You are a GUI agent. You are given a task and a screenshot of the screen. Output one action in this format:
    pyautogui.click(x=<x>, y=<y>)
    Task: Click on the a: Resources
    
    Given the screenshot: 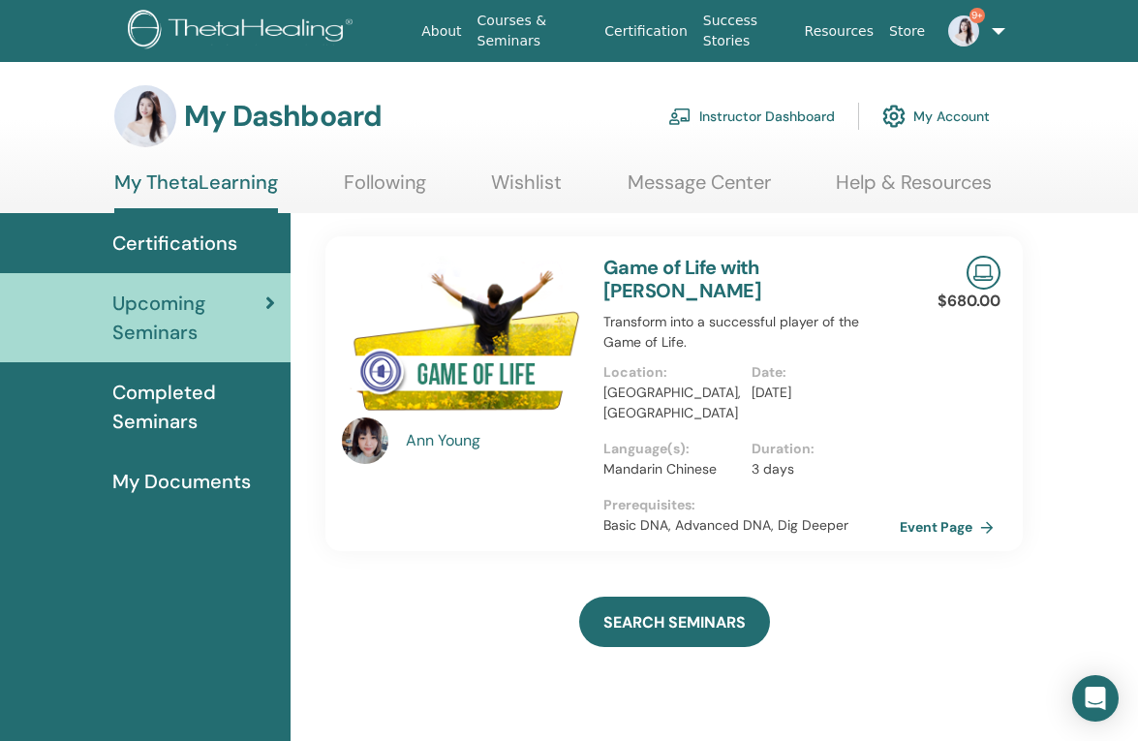 What is the action you would take?
    pyautogui.click(x=839, y=31)
    